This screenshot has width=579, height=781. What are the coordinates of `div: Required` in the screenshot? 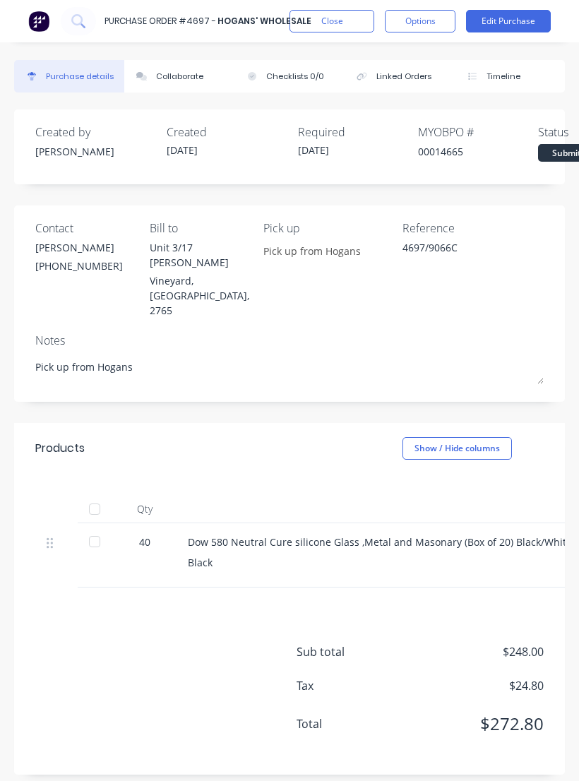 It's located at (358, 132).